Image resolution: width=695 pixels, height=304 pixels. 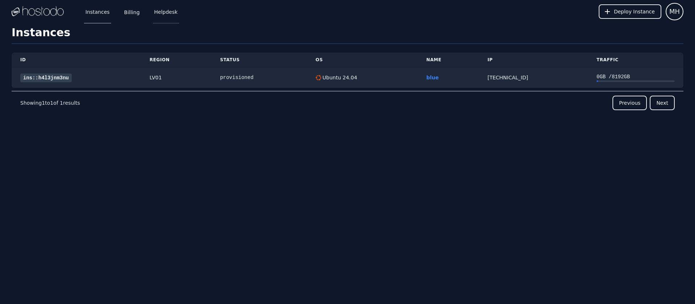 What do you see at coordinates (46, 78) in the screenshot?
I see `a: ins::h4l3jnm3nu` at bounding box center [46, 78].